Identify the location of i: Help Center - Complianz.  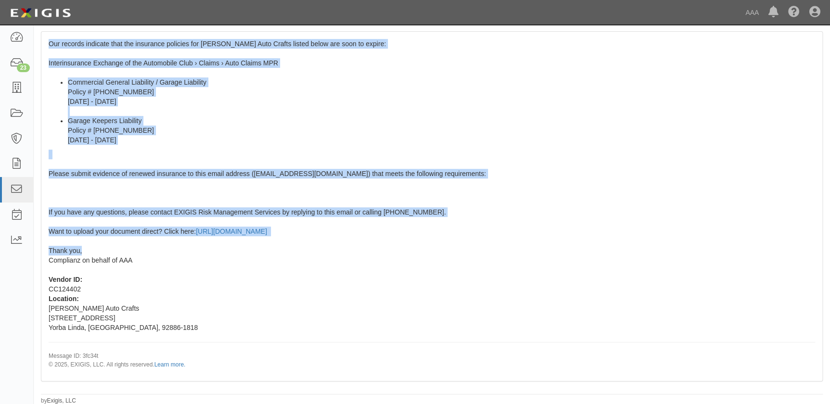
(794, 13).